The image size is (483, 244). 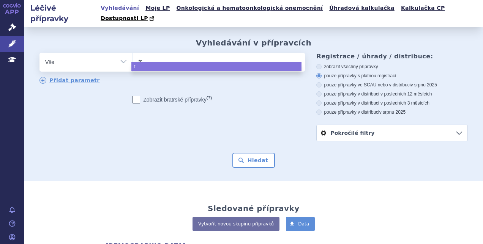 I want to click on a: Vyhledávání, so click(x=120, y=8).